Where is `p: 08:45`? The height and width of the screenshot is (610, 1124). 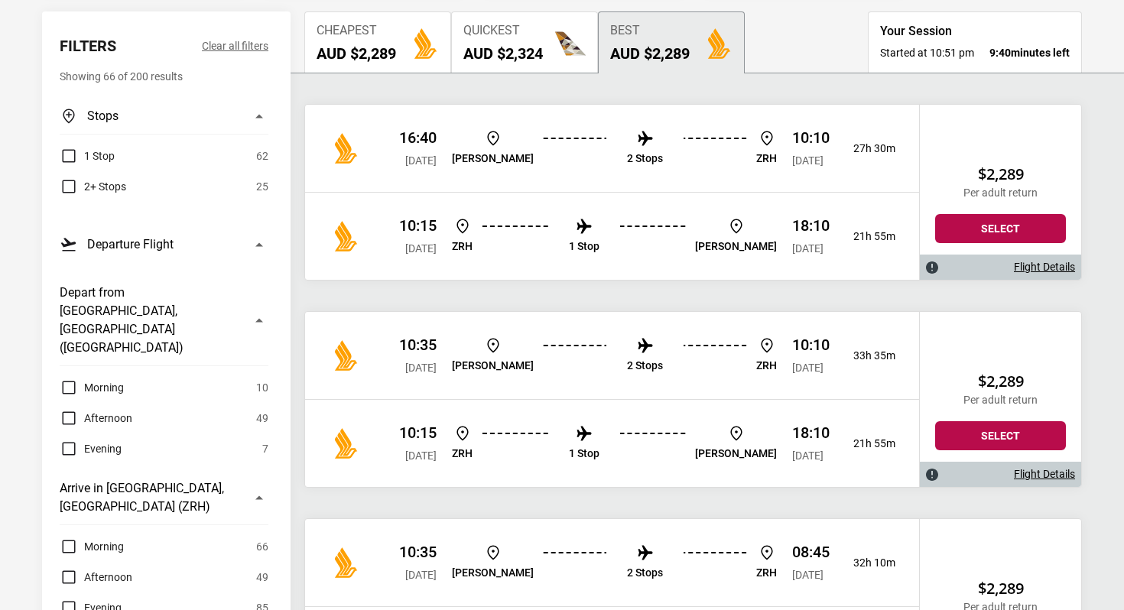 p: 08:45 is located at coordinates (811, 552).